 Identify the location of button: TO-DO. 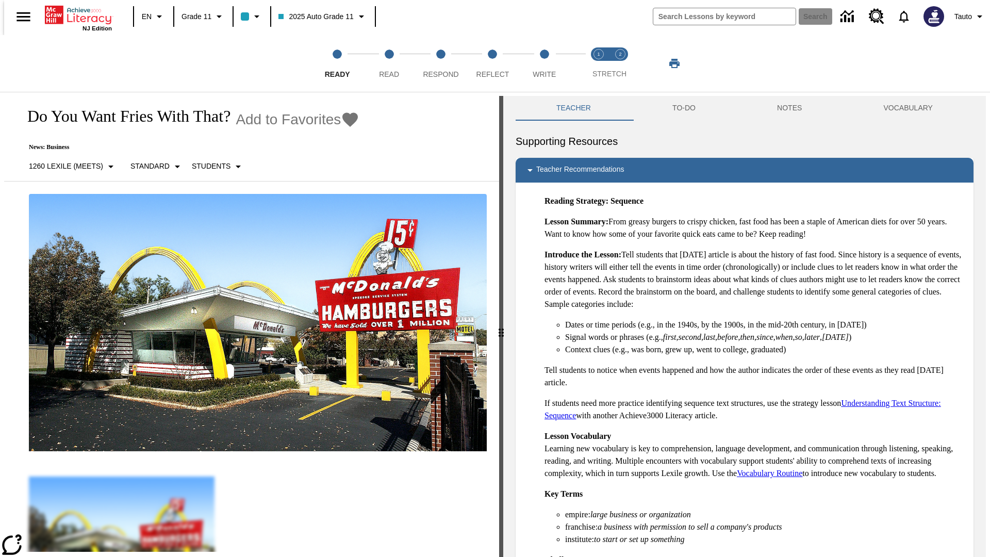
(684, 108).